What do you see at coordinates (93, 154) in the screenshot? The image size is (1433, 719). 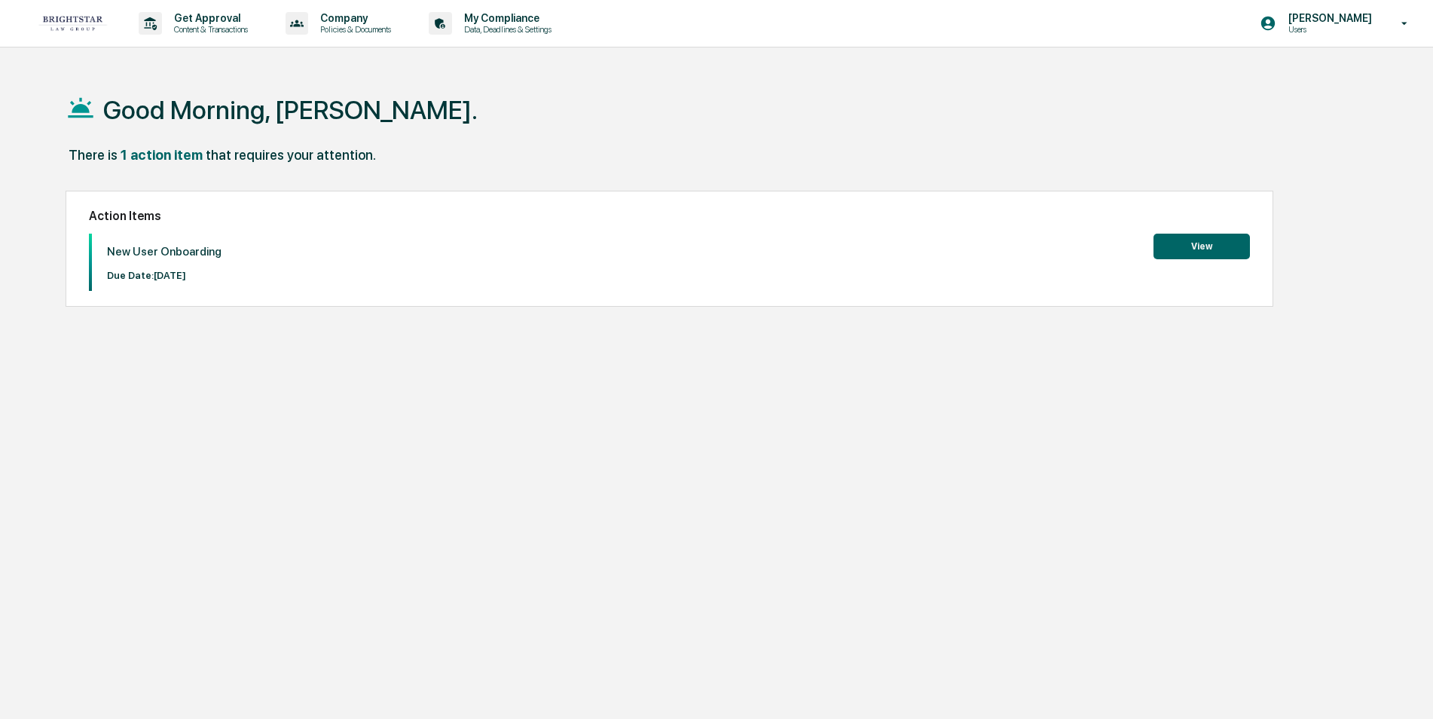 I see `div: There is` at bounding box center [93, 154].